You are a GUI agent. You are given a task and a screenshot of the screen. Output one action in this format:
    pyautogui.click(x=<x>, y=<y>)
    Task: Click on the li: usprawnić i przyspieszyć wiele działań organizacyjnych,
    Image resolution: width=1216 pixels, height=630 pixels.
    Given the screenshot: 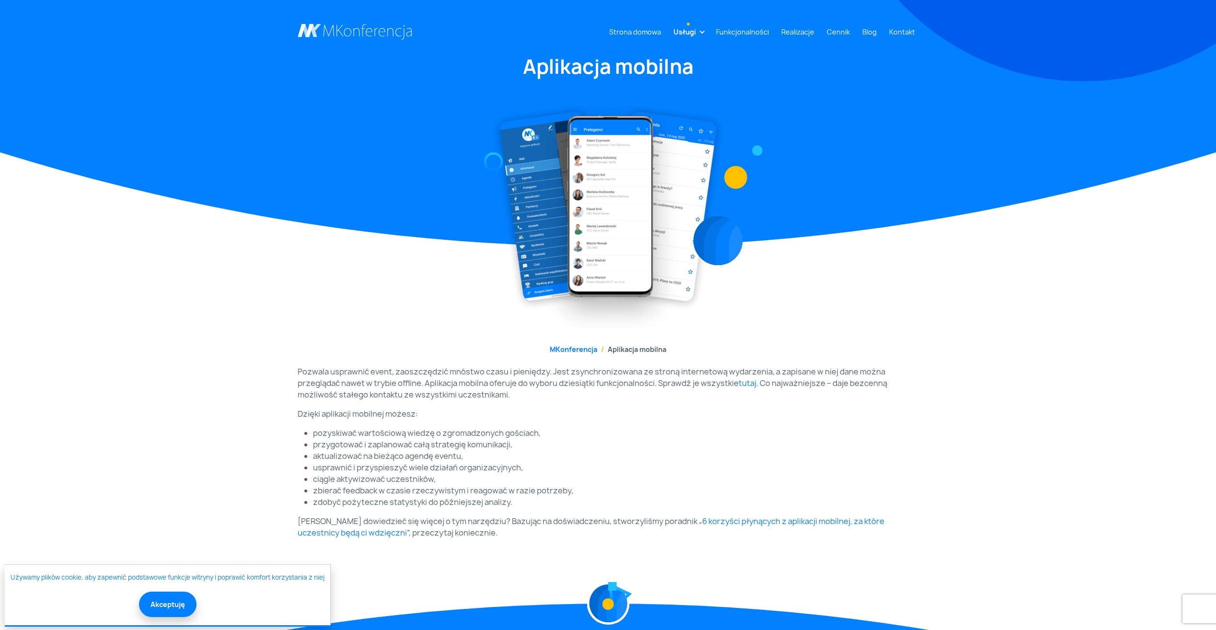 What is the action you would take?
    pyautogui.click(x=616, y=467)
    